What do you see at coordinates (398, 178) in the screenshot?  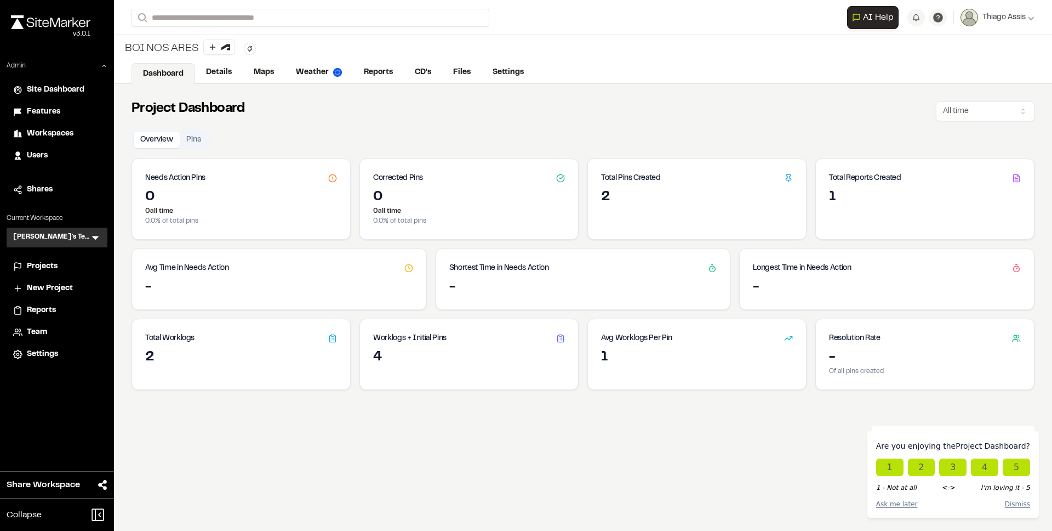 I see `h3: Corrected Pins` at bounding box center [398, 178].